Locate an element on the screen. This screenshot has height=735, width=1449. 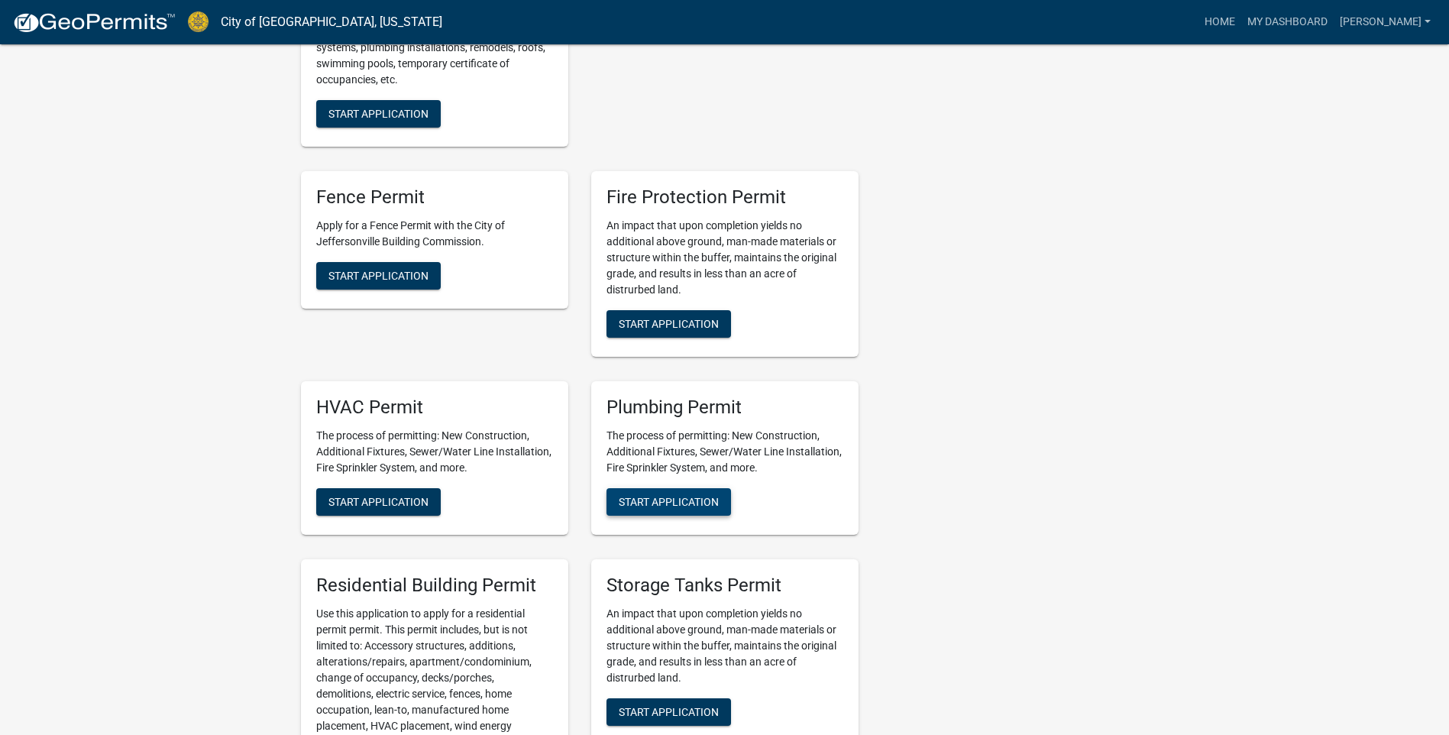
a: My Dashboard is located at coordinates (1287, 22).